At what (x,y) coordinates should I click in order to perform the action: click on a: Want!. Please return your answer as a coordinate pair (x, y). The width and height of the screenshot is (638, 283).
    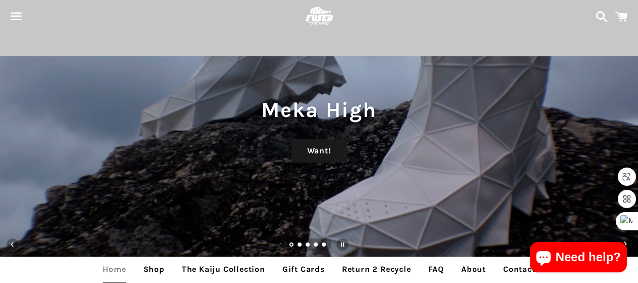
    Looking at the image, I should click on (319, 151).